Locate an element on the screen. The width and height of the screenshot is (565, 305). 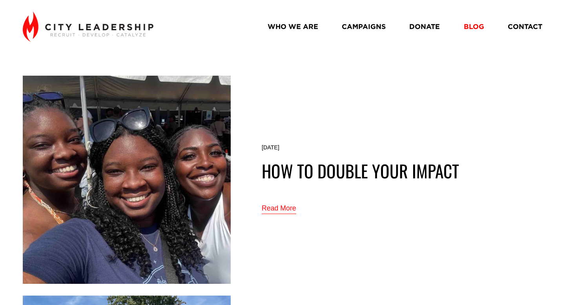
a: CAMPAIGNS is located at coordinates (363, 26).